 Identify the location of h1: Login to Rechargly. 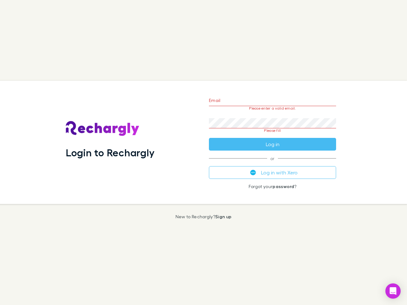
(110, 152).